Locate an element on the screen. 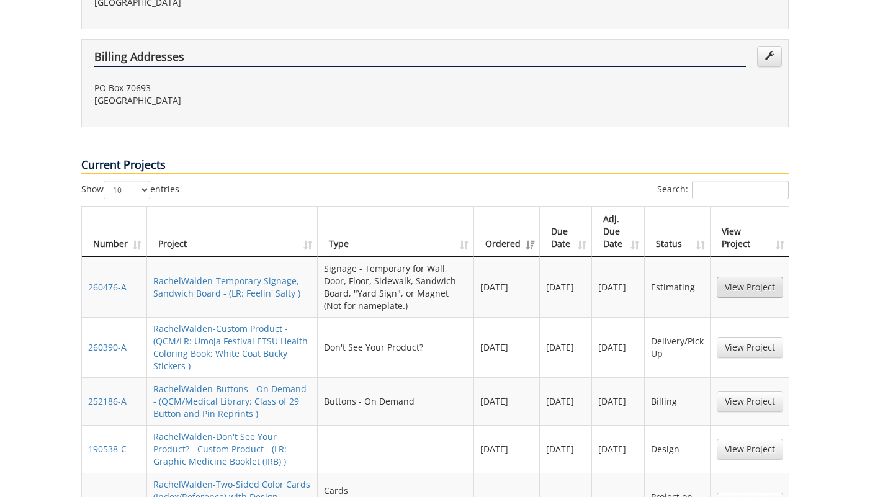 This screenshot has width=870, height=497. th: View Project: activate to sort column ascending is located at coordinates (750, 231).